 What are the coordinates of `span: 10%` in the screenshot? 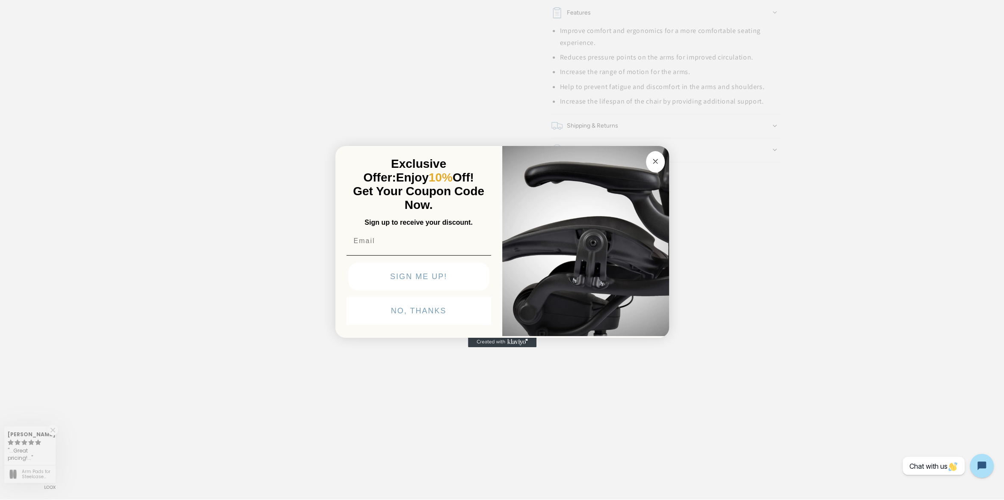 It's located at (441, 177).